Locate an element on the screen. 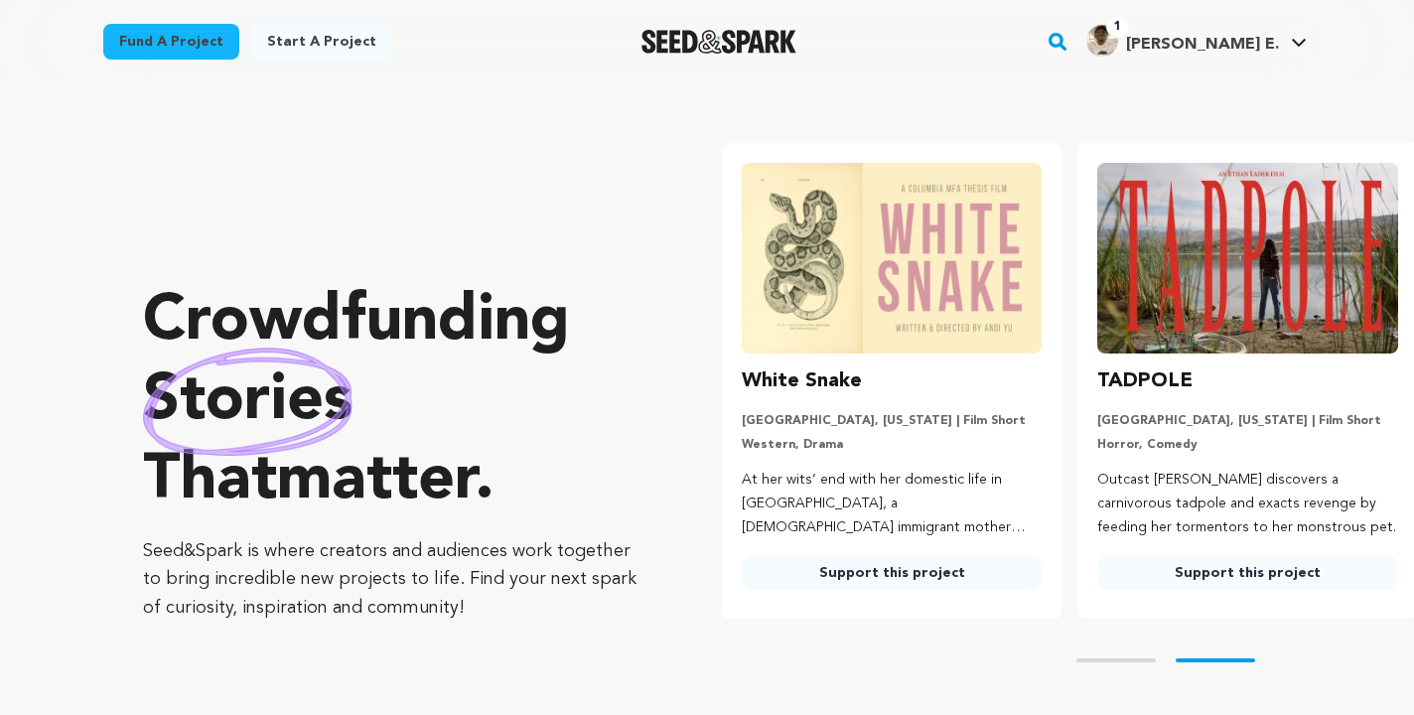  img: hand sketched image is located at coordinates (247, 401).